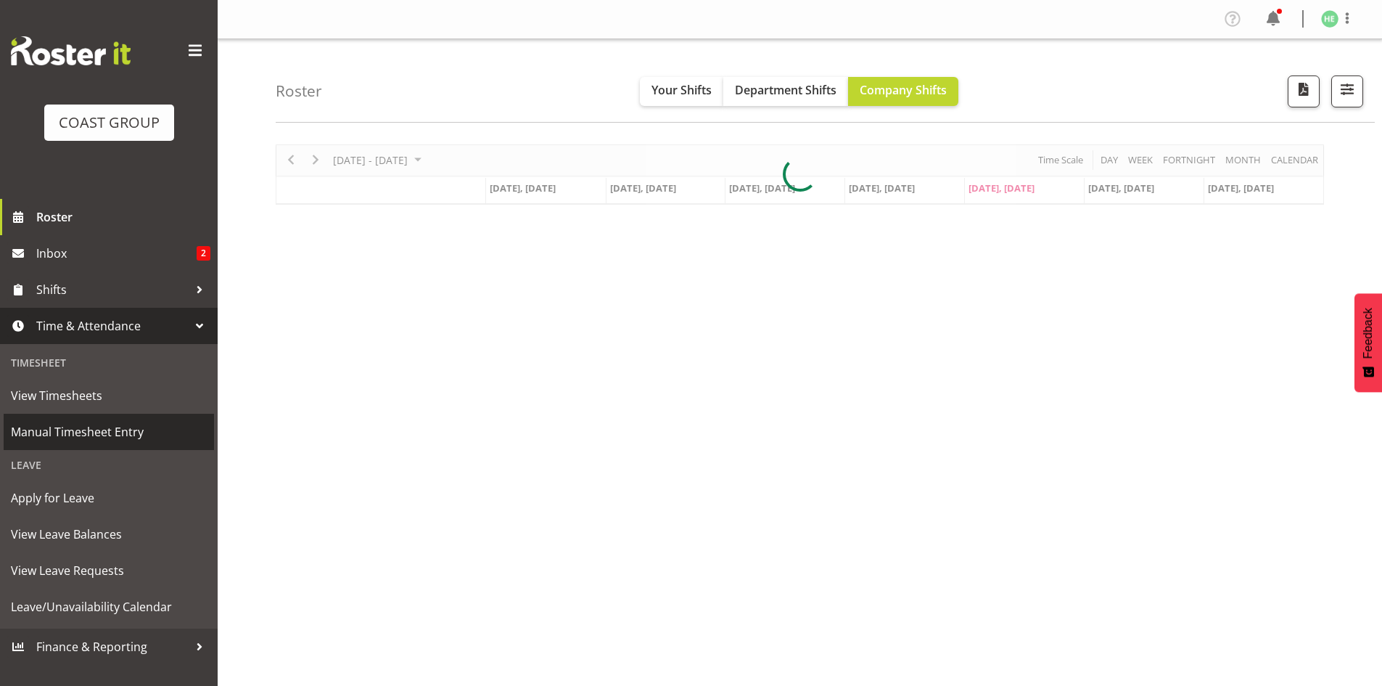  Describe the element at coordinates (1347, 91) in the screenshot. I see `button: Filter Shifts` at that location.